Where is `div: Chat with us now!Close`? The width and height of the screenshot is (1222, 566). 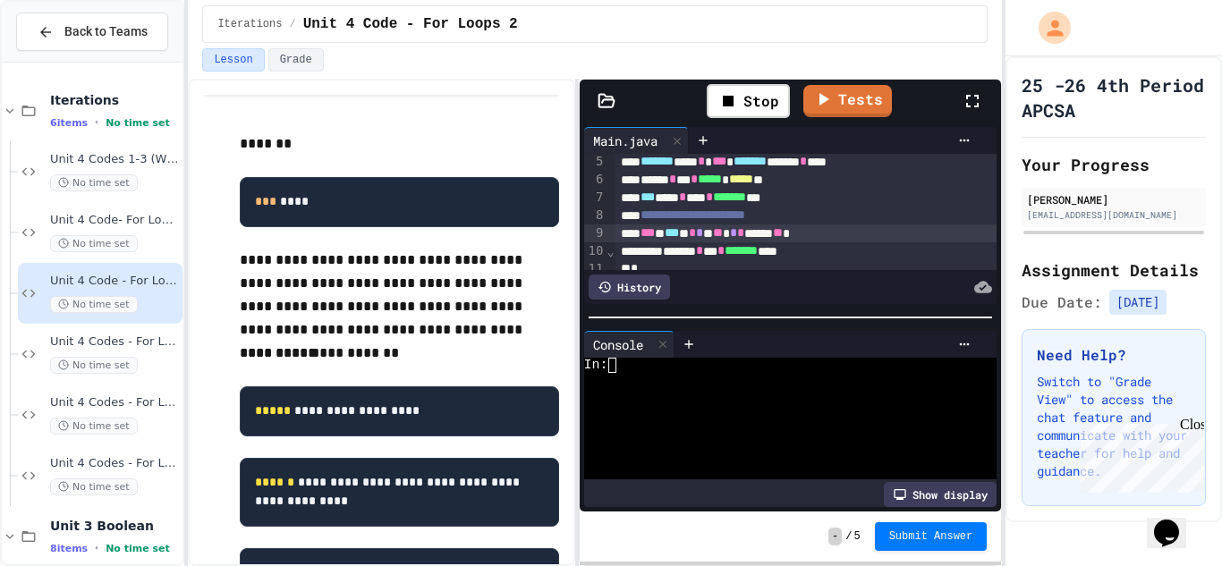 div: Chat with us now!Close is located at coordinates (65, 60).